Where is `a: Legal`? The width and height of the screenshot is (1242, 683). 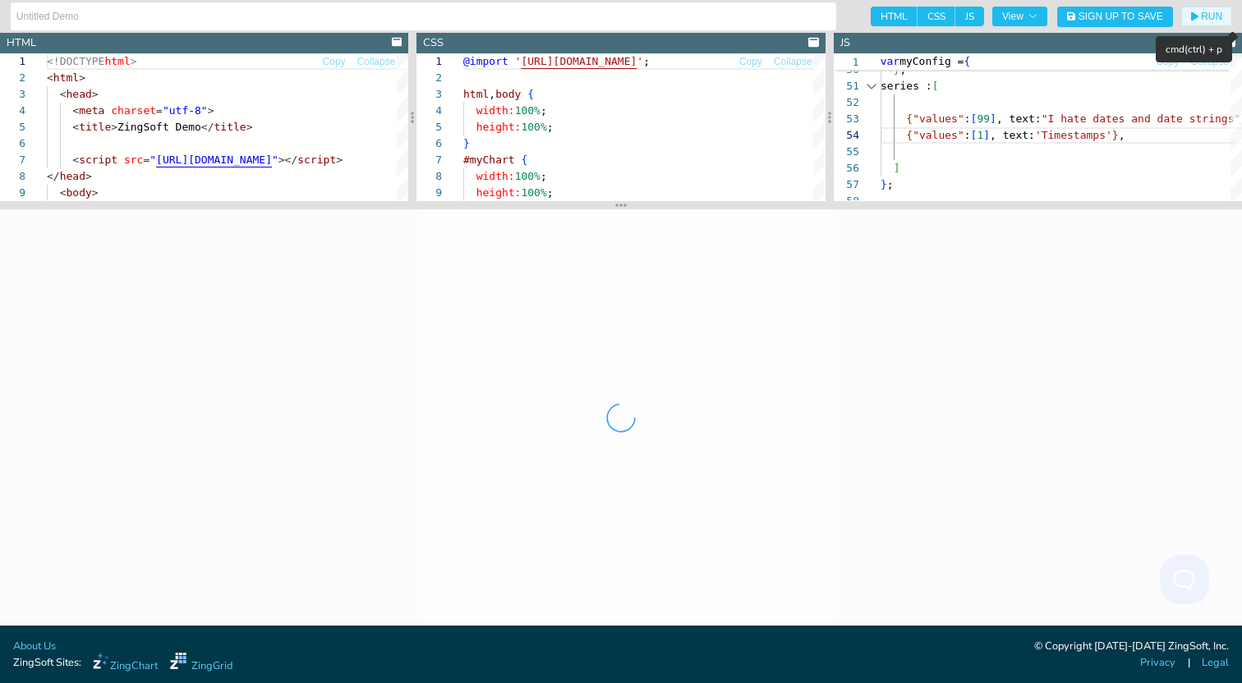
a: Legal is located at coordinates (1214, 663).